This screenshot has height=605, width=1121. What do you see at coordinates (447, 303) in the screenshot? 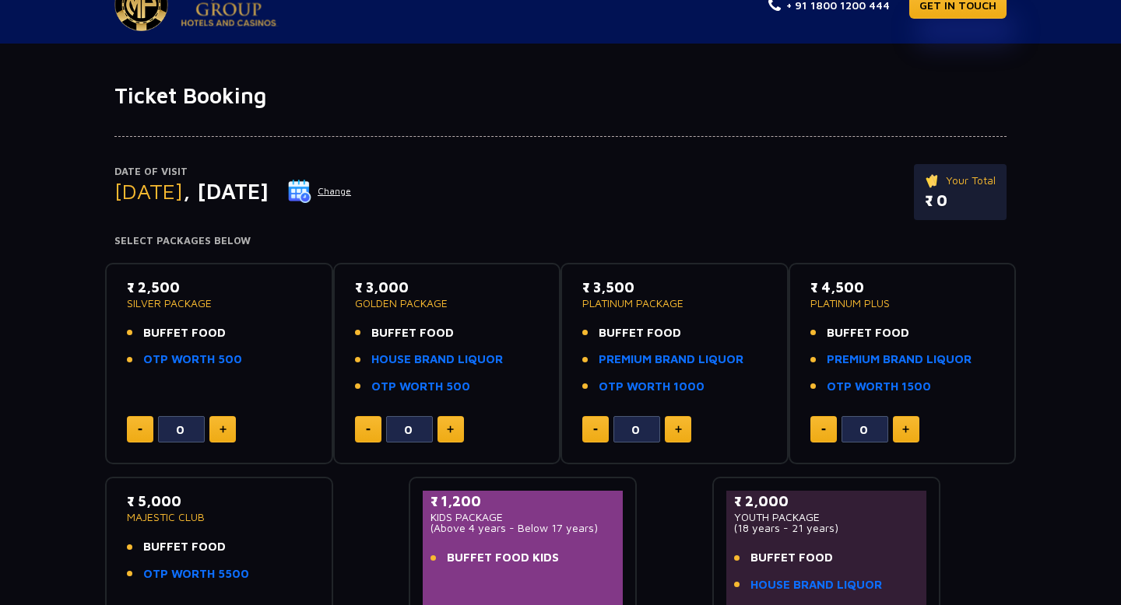
I see `p: GOLDEN PACKAGE` at bounding box center [447, 303].